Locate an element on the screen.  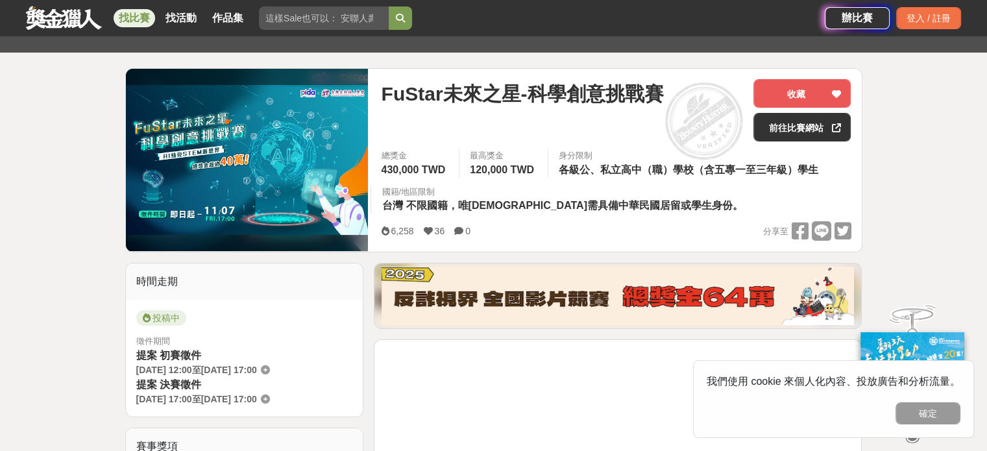
a: 找比賽 is located at coordinates (134, 18).